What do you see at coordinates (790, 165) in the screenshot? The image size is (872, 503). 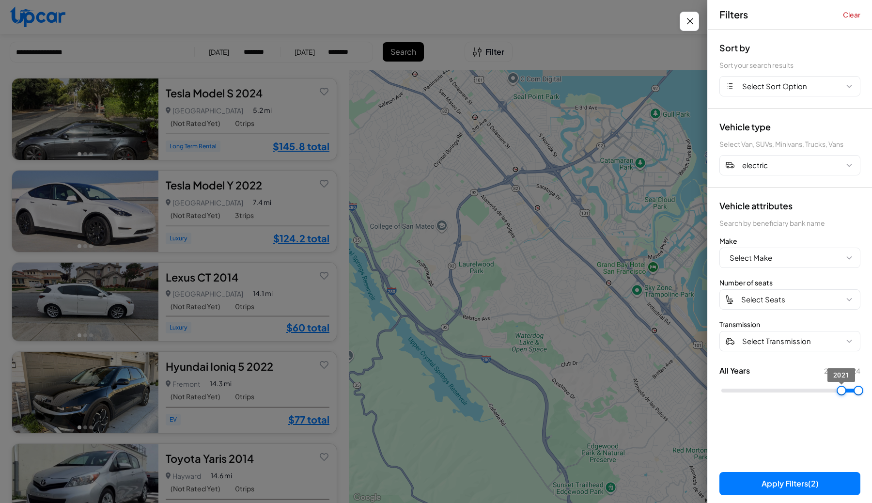 I see `button: electric` at bounding box center [790, 165].